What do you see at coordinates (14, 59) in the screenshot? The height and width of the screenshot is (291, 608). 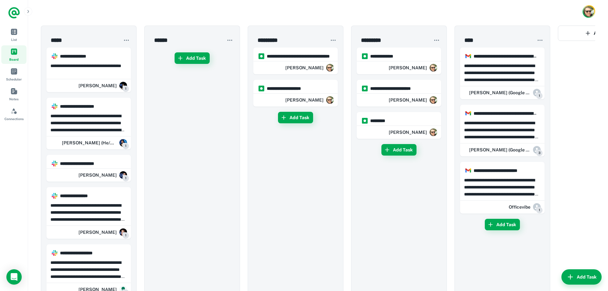 I see `span: Board` at bounding box center [14, 59].